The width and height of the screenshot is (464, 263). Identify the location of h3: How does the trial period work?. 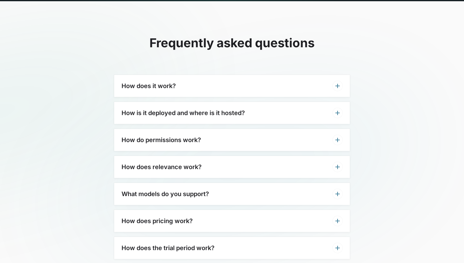
(168, 248).